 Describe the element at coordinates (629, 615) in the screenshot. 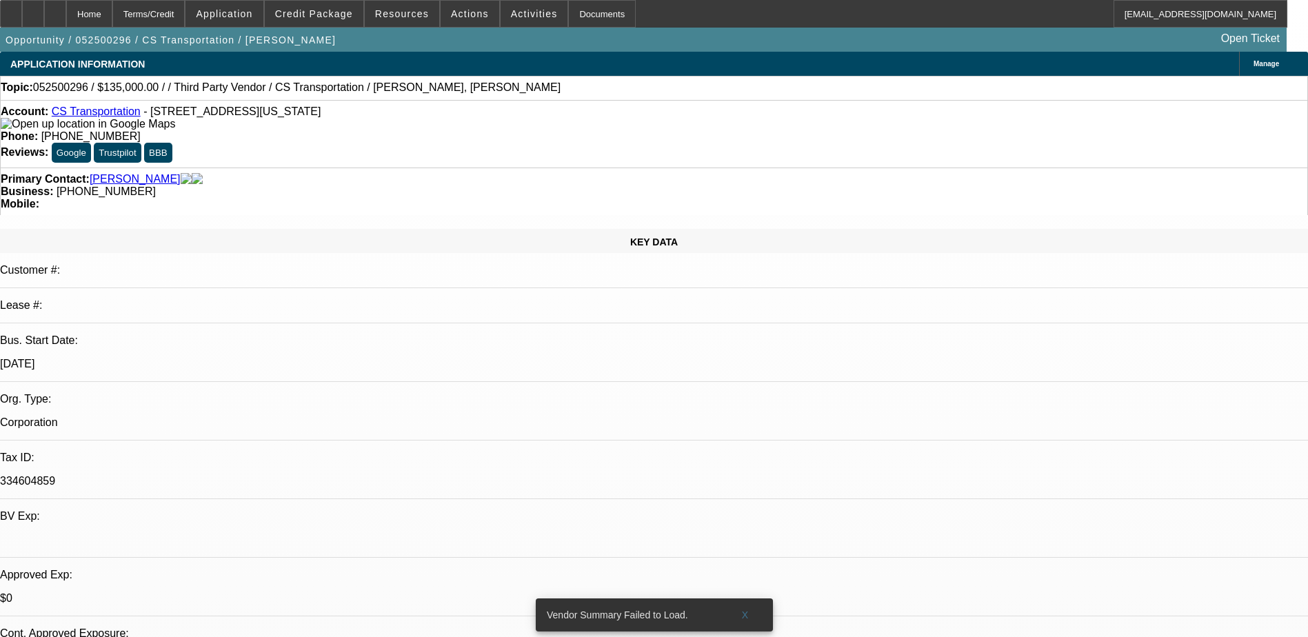

I see `div: Vendor Summary Failed to Load.` at that location.